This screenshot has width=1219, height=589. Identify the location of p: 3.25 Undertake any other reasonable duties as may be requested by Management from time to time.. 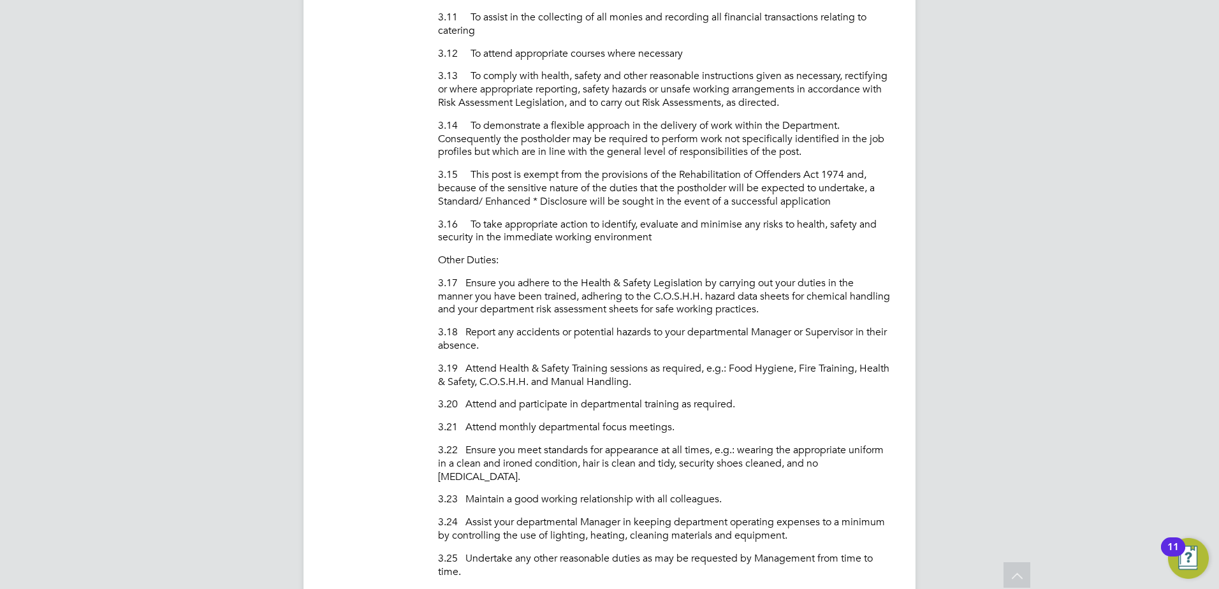
(663, 565).